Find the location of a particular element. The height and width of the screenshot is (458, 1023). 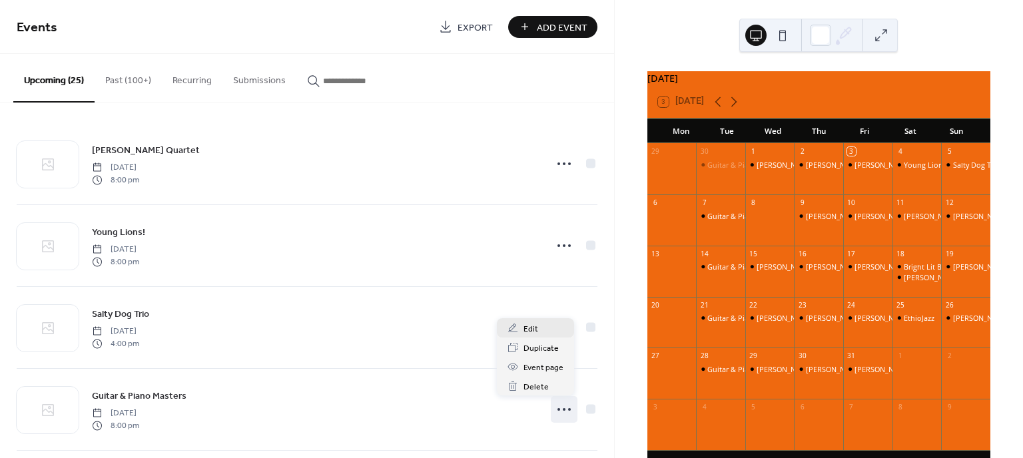

div: 13 is located at coordinates (656, 254).